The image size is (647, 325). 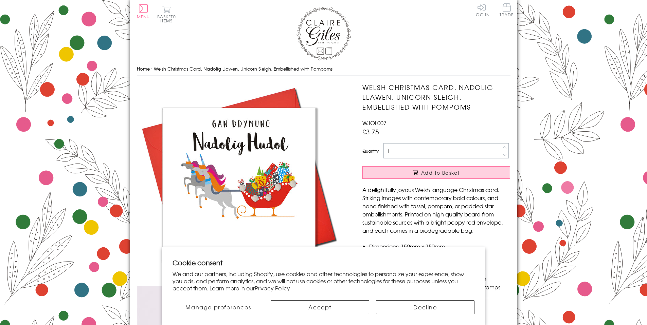 I want to click on a: Log In, so click(x=481, y=10).